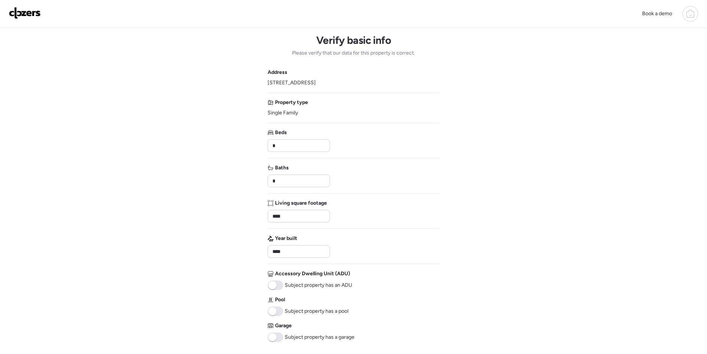 Image resolution: width=707 pixels, height=354 pixels. Describe the element at coordinates (283, 113) in the screenshot. I see `span: Single Family` at that location.